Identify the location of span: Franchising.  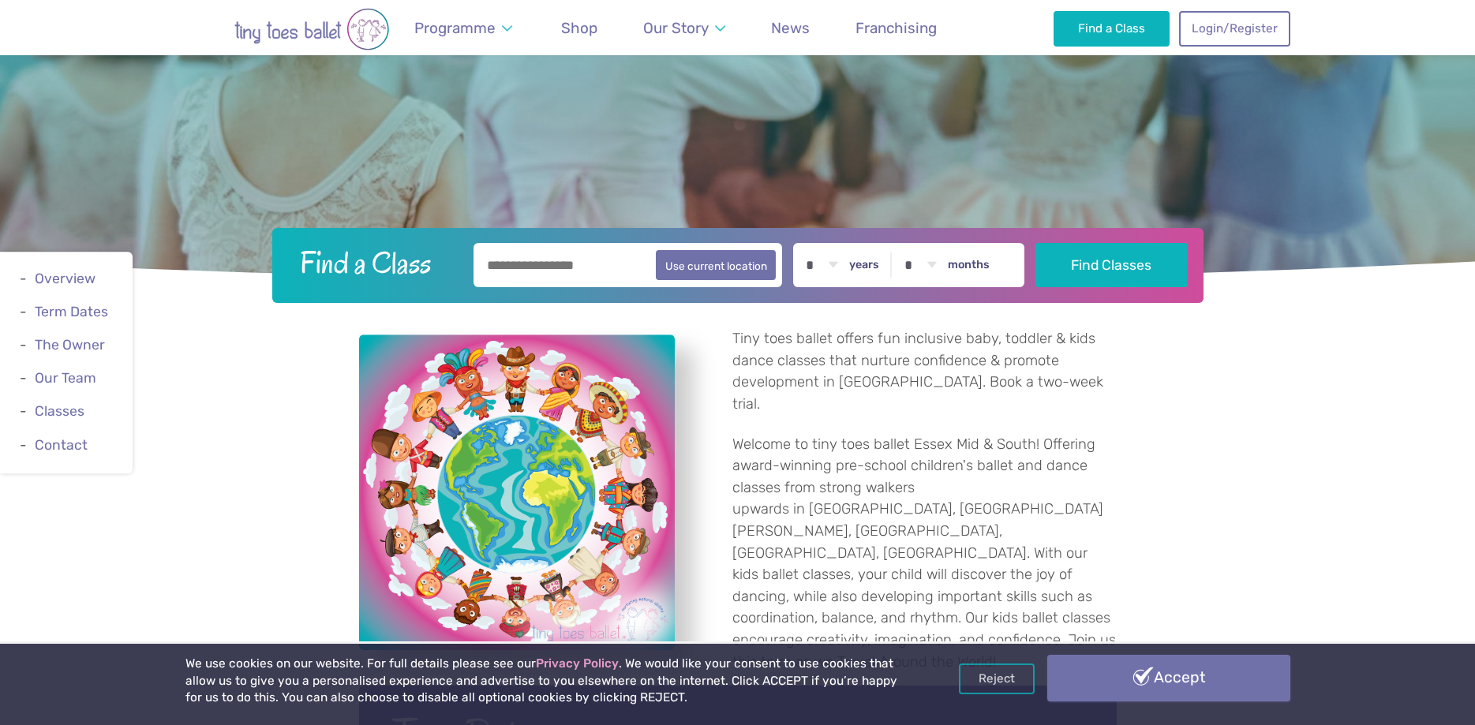
(896, 28).